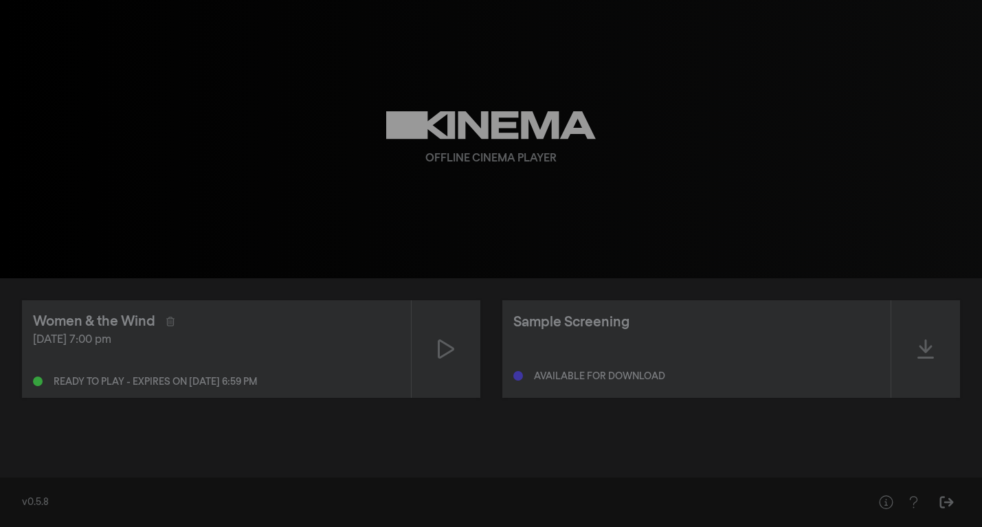  I want to click on div: Available for download, so click(599, 377).